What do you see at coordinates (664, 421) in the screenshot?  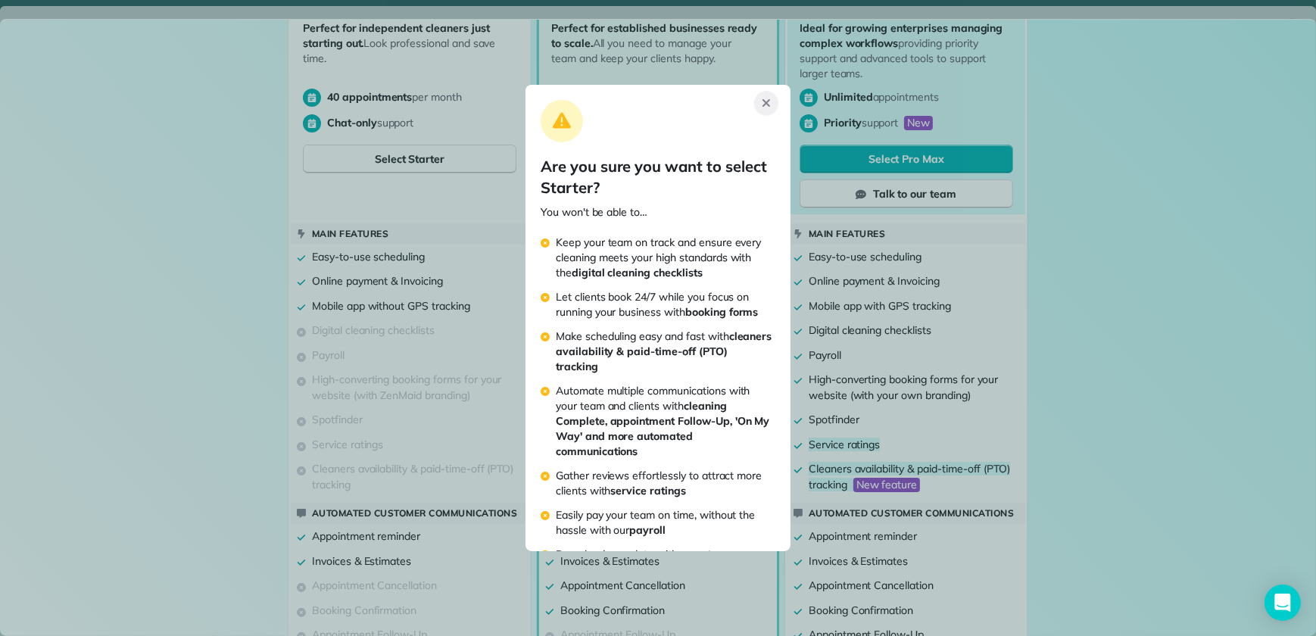 I see `span: Automate multiple communications with your team and clients with` at bounding box center [664, 421].